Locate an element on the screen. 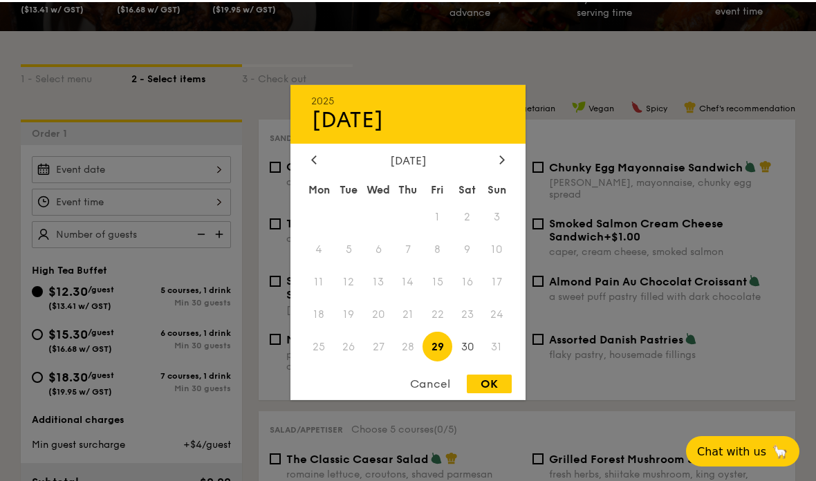 This screenshot has height=481, width=816. span: 24 is located at coordinates (497, 312).